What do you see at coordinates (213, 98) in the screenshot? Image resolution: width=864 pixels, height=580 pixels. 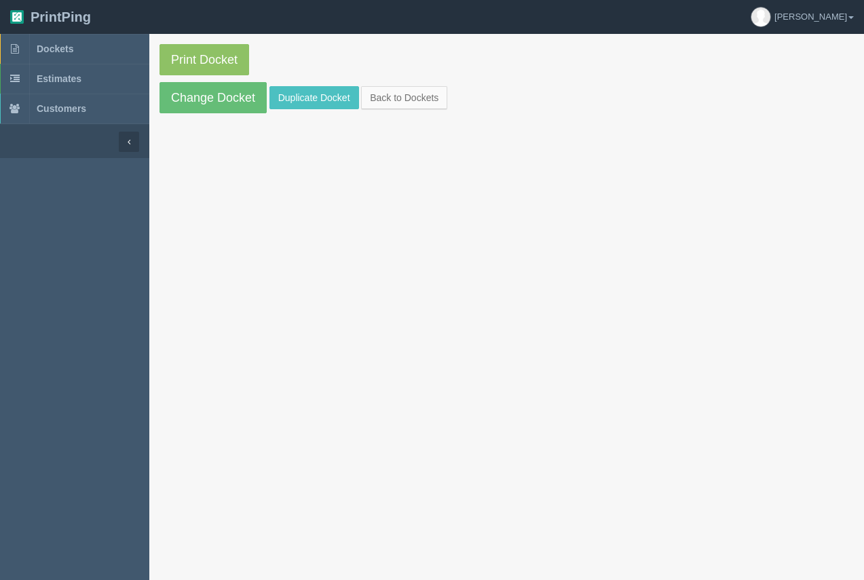 I see `a: Change Docket` at bounding box center [213, 98].